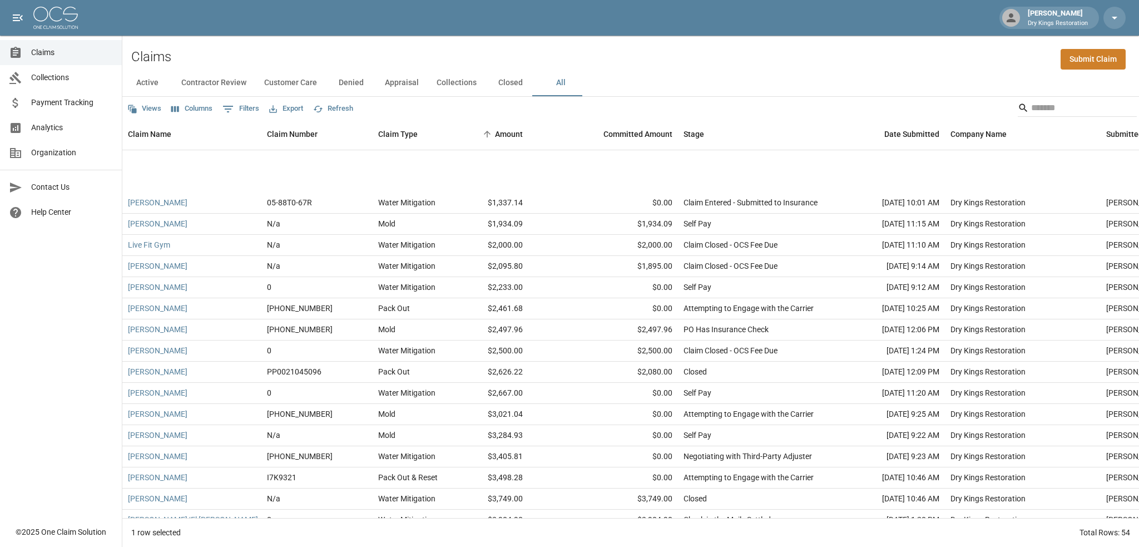  I want to click on h2: Claims, so click(151, 57).